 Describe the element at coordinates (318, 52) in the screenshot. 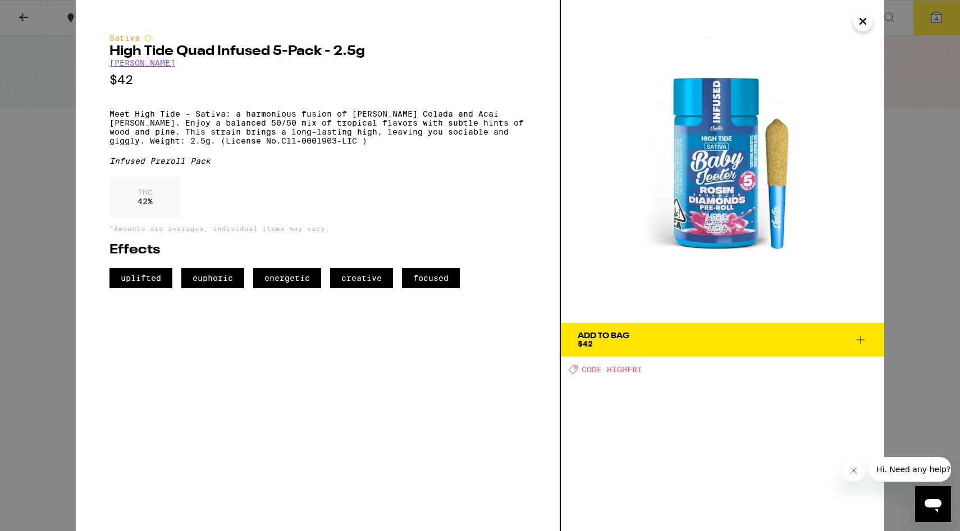

I see `h2: High Tide Quad Infused 5-Pack - 2.5g` at that location.